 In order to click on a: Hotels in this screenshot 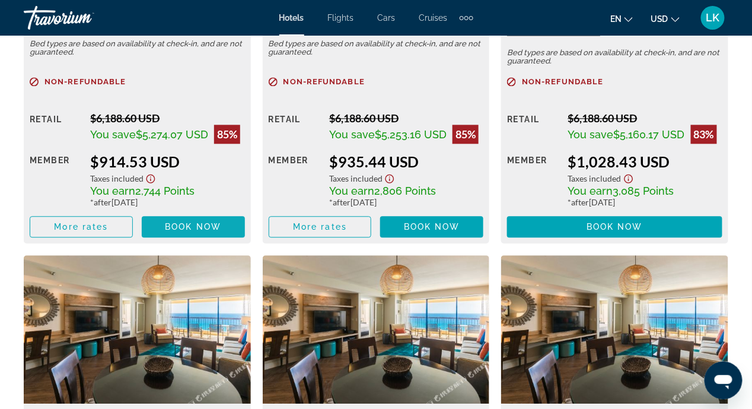, I will do `click(292, 18)`.